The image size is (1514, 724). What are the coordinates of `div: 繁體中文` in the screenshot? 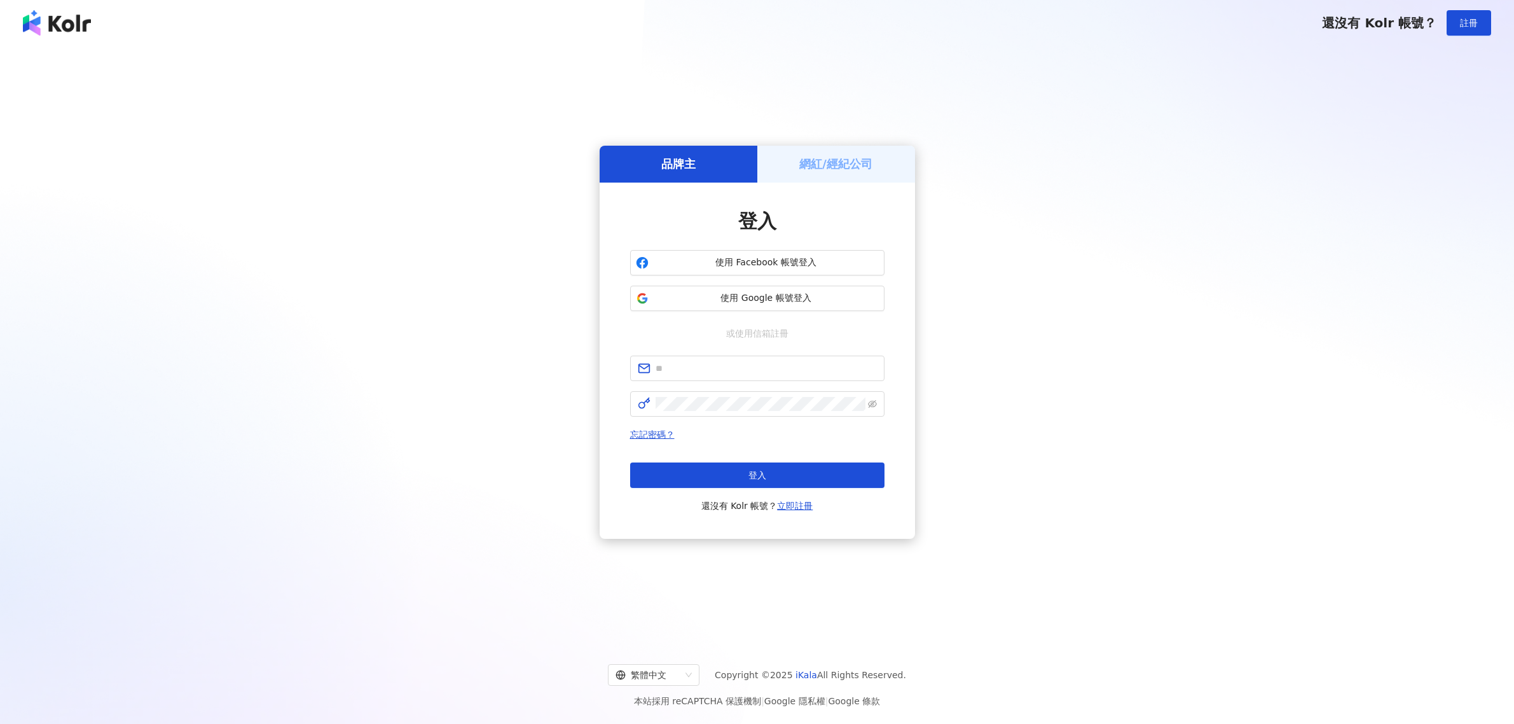 It's located at (648, 675).